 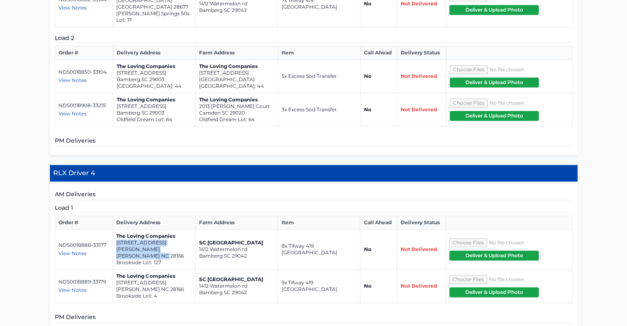 I want to click on h5: Load 2, so click(x=314, y=38).